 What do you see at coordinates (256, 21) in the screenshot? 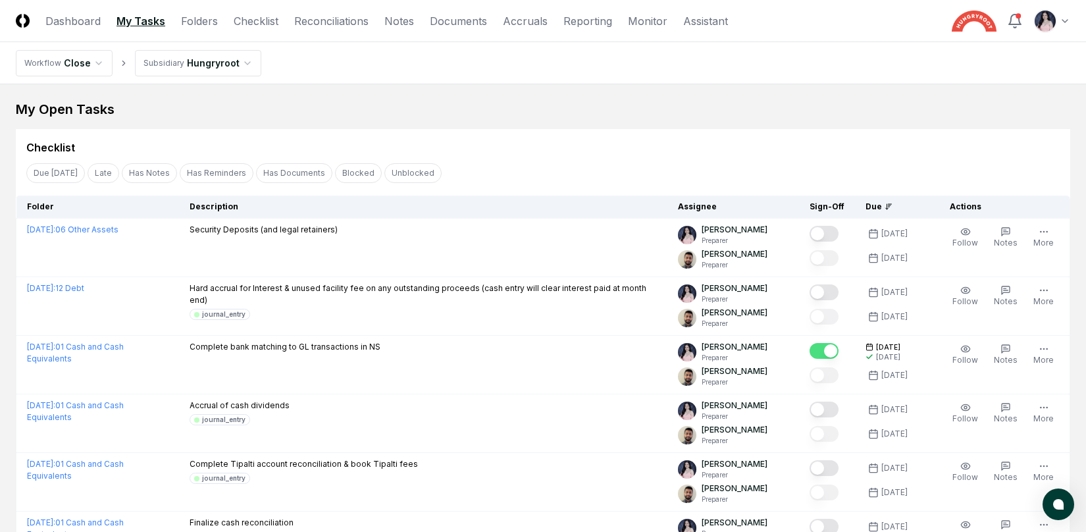
I see `a: Checklist` at bounding box center [256, 21].